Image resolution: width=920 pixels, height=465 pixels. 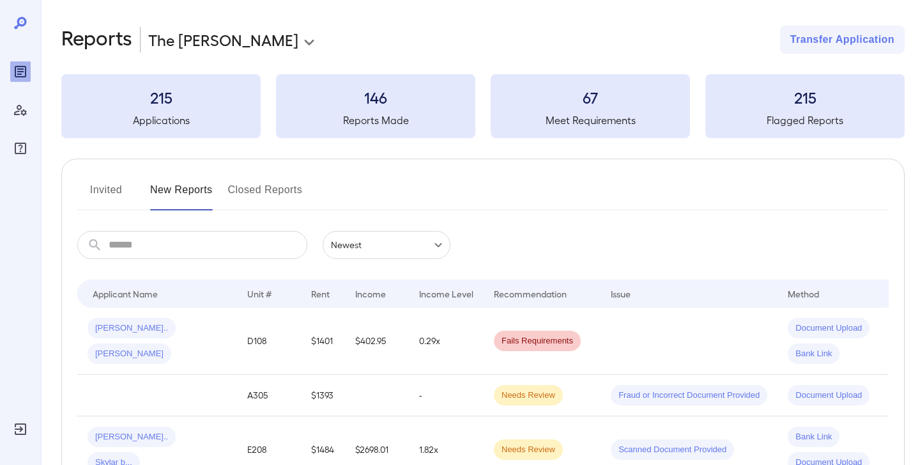 What do you see at coordinates (125, 293) in the screenshot?
I see `div: Applicant Name` at bounding box center [125, 293].